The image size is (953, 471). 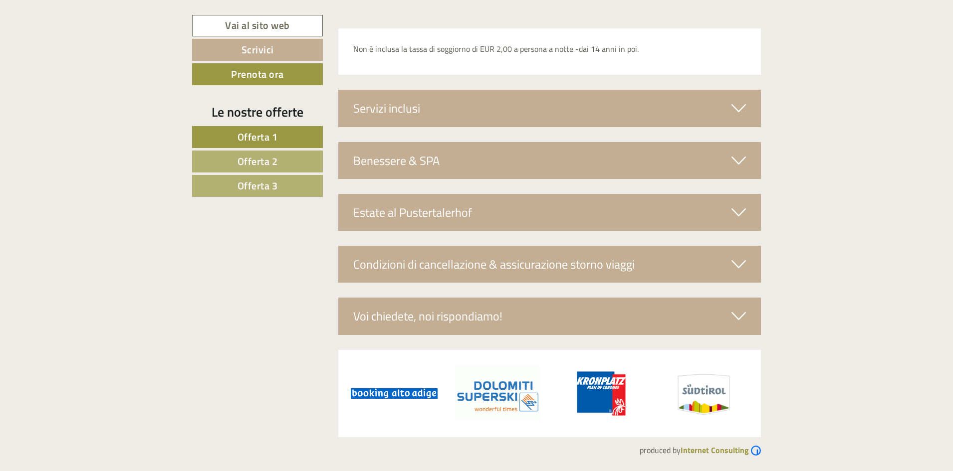 I want to click on a: Internet Consulting, so click(x=720, y=450).